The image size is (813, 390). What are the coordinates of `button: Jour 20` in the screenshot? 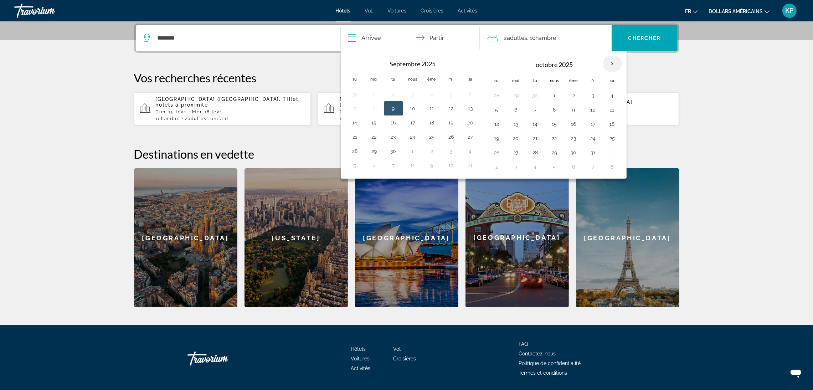 It's located at (471, 123).